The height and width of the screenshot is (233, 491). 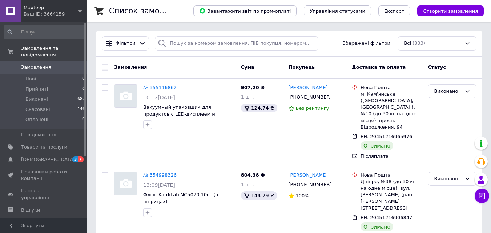 I want to click on span: ЕН: 20451216906847, so click(x=387, y=217).